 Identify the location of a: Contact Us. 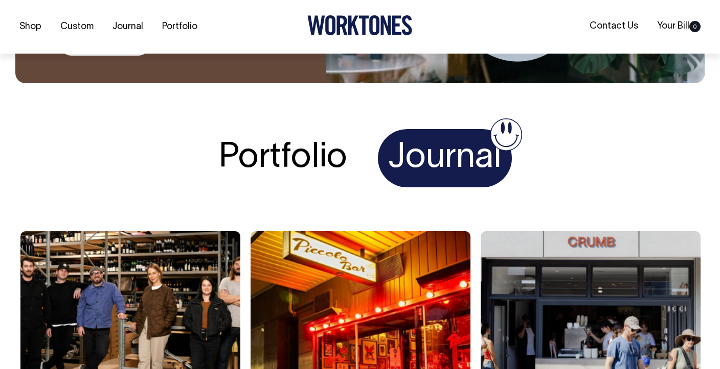
(613, 26).